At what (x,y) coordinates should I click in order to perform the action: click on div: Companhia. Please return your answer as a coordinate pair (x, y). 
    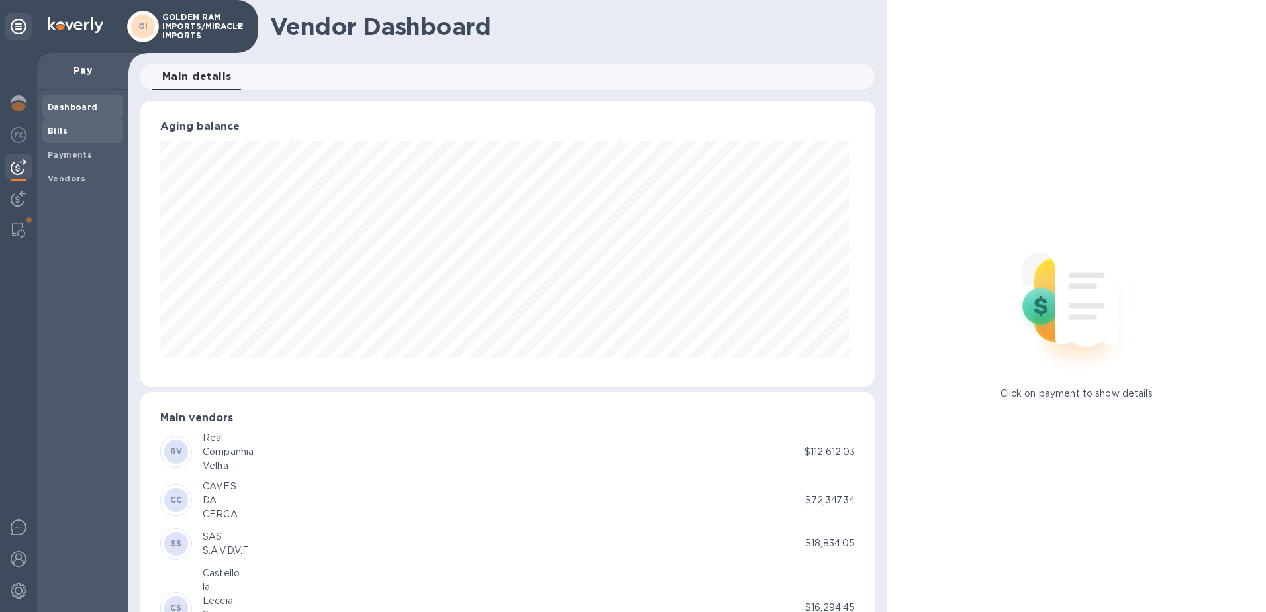
    Looking at the image, I should click on (228, 451).